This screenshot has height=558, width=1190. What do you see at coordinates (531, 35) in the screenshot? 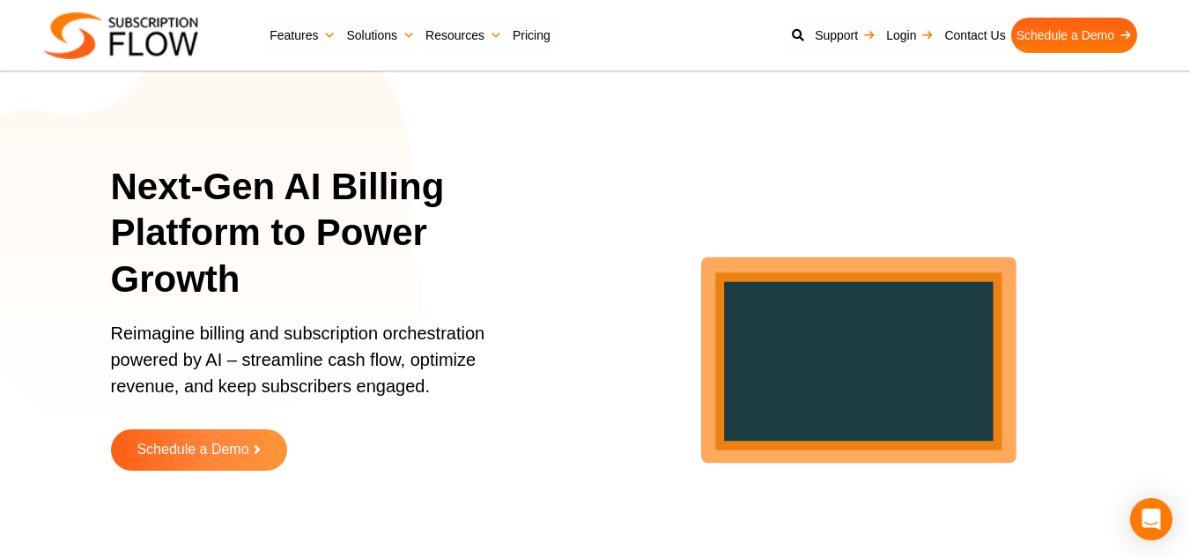
I see `a: Pricing` at bounding box center [531, 35].